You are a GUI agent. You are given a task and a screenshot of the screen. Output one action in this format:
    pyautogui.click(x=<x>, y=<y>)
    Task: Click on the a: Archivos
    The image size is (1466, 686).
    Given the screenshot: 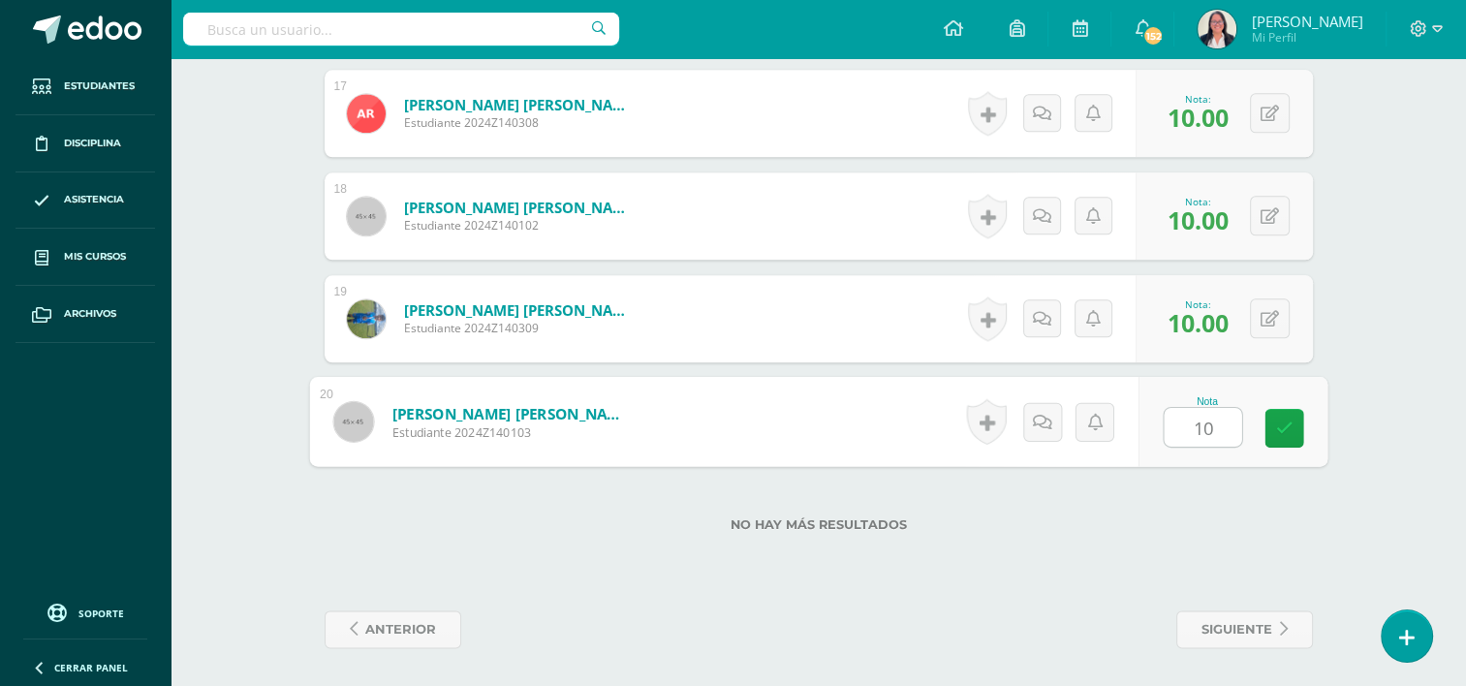 What is the action you would take?
    pyautogui.click(x=85, y=314)
    